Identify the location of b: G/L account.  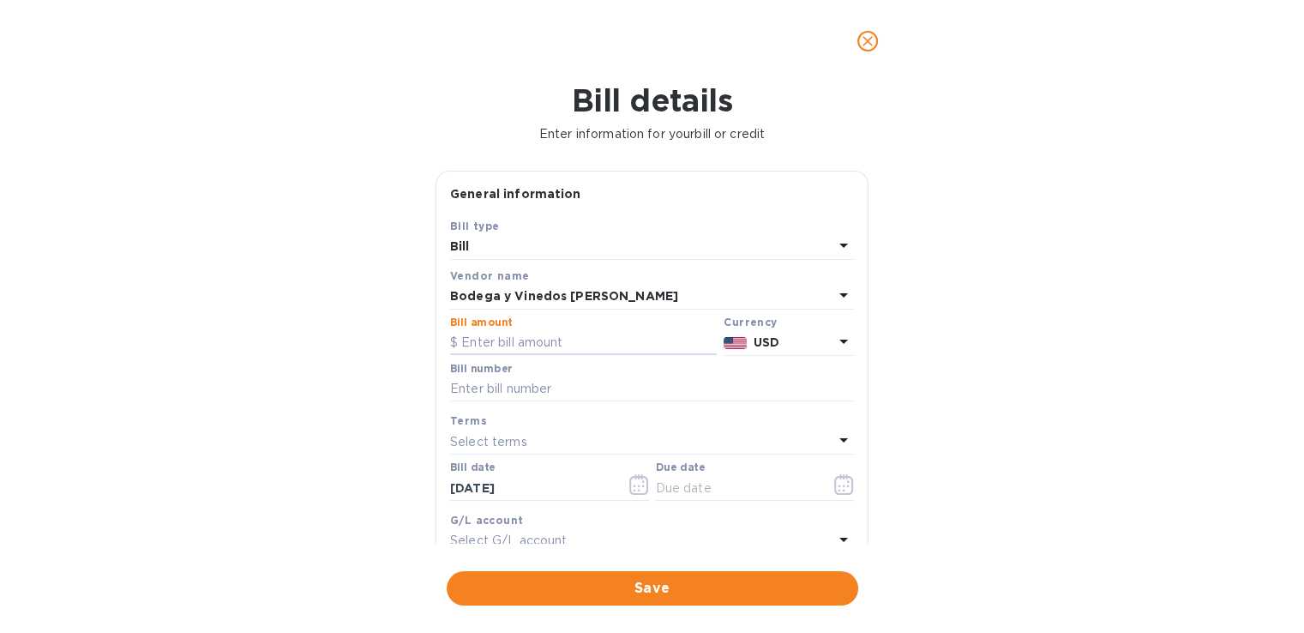
(486, 520).